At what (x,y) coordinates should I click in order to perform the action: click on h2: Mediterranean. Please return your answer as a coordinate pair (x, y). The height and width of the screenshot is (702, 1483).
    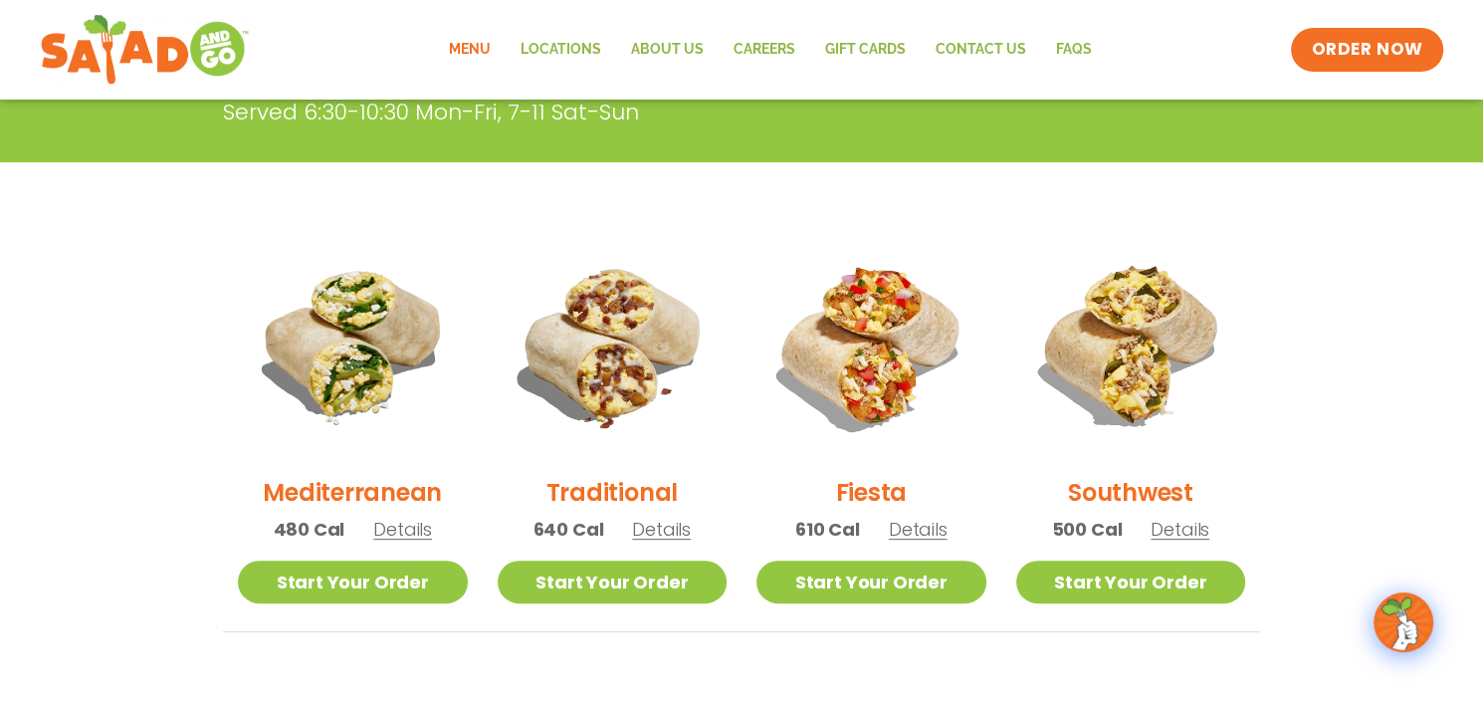
    Looking at the image, I should click on (352, 492).